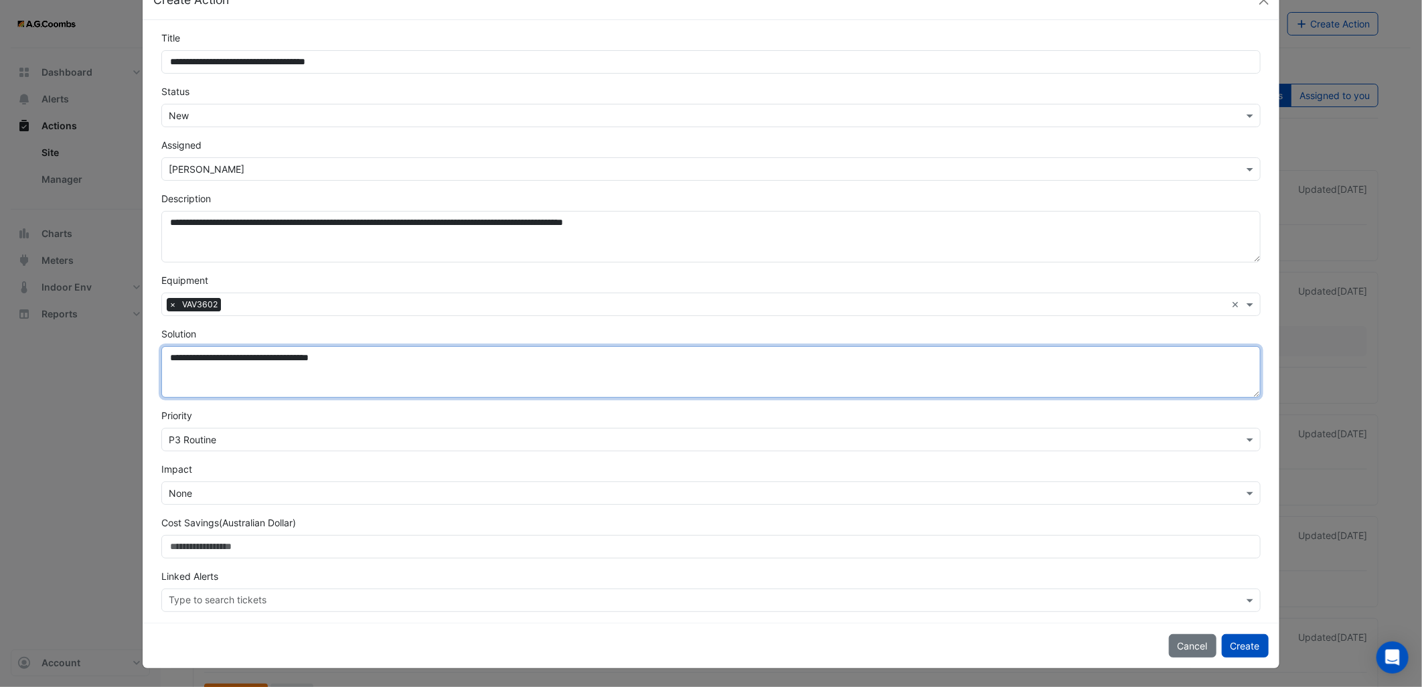 Image resolution: width=1422 pixels, height=687 pixels. Describe the element at coordinates (1392, 657) in the screenshot. I see `div: Open Intercom Messenger` at that location.